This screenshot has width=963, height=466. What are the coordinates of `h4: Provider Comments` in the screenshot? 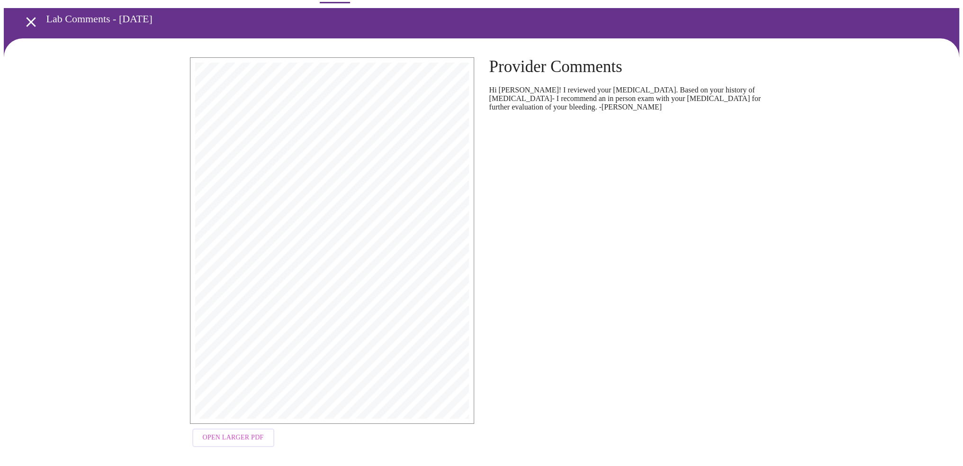 It's located at (632, 67).